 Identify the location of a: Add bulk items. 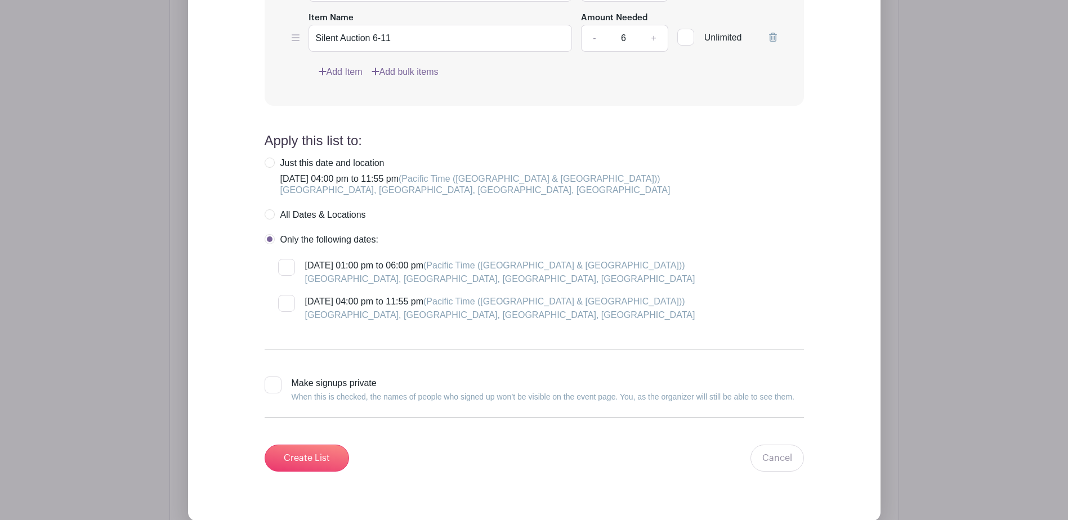
(405, 72).